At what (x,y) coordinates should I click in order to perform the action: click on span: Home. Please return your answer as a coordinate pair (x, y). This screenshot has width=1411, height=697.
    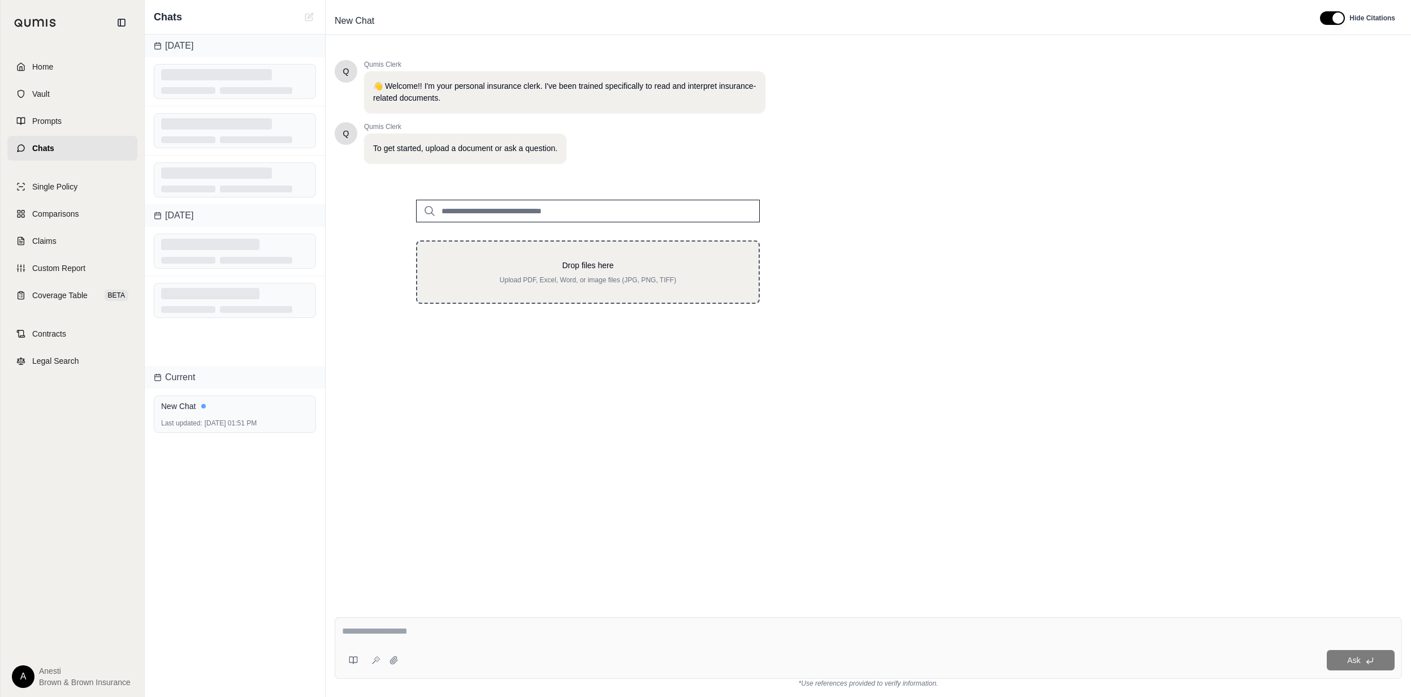
    Looking at the image, I should click on (42, 67).